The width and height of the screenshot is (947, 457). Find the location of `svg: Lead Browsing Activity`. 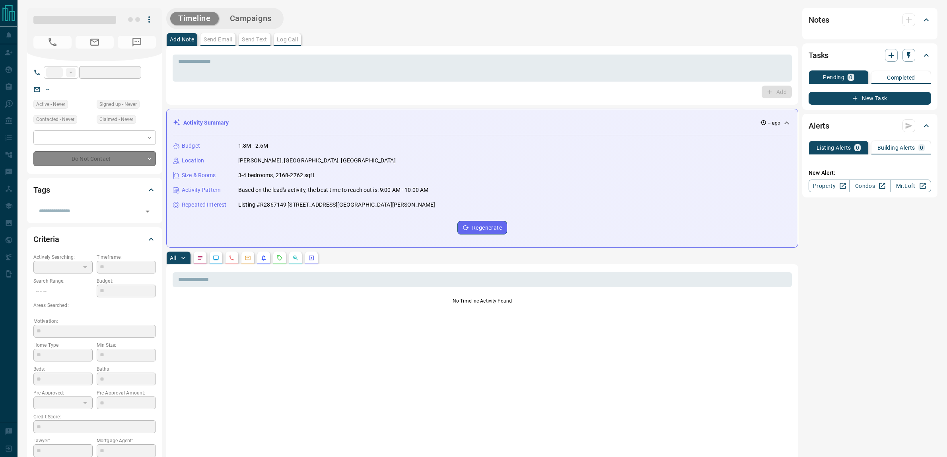

svg: Lead Browsing Activity is located at coordinates (216, 258).